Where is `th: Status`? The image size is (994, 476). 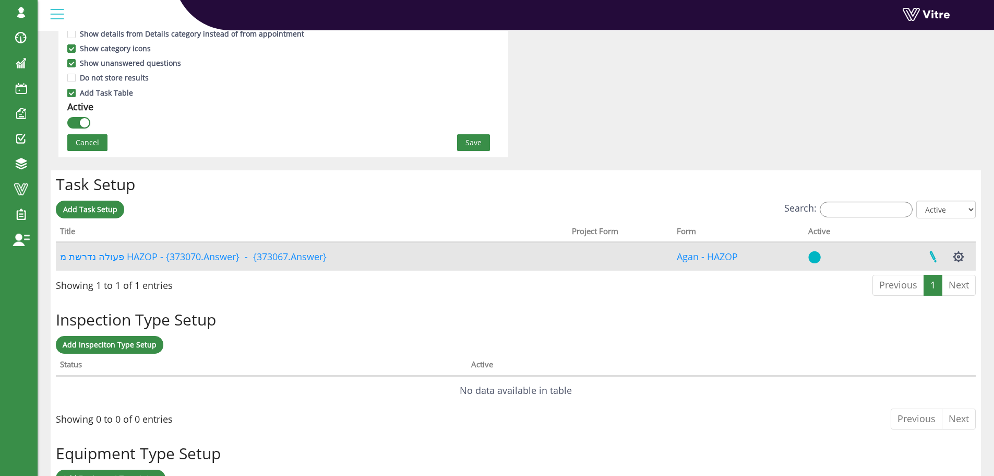 th: Status is located at coordinates (262, 366).